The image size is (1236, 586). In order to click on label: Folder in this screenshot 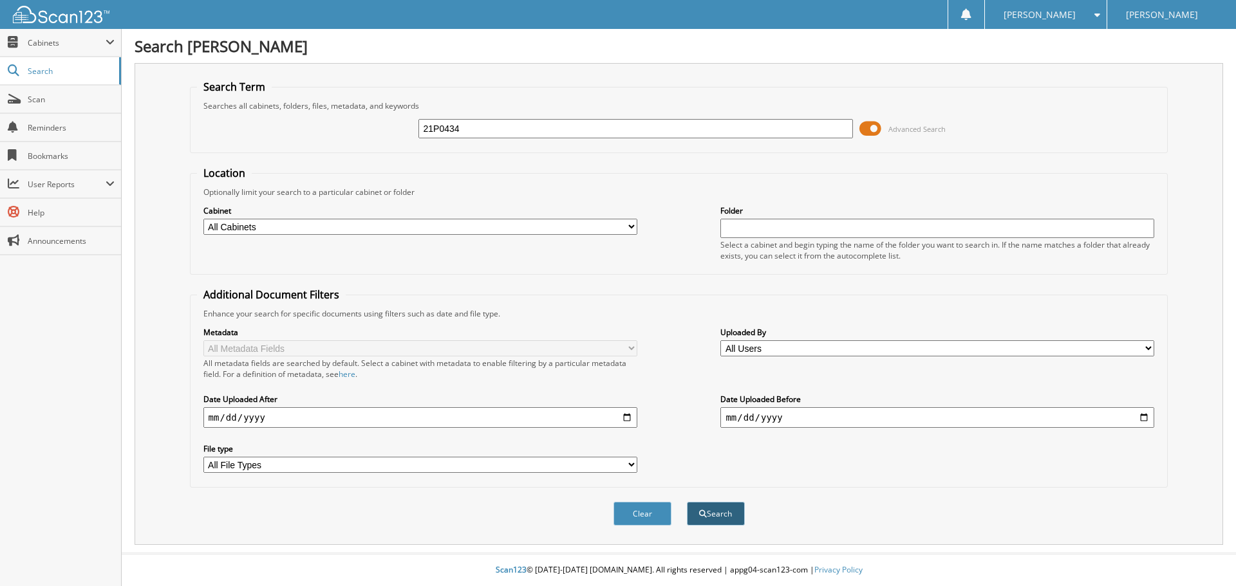, I will do `click(937, 210)`.